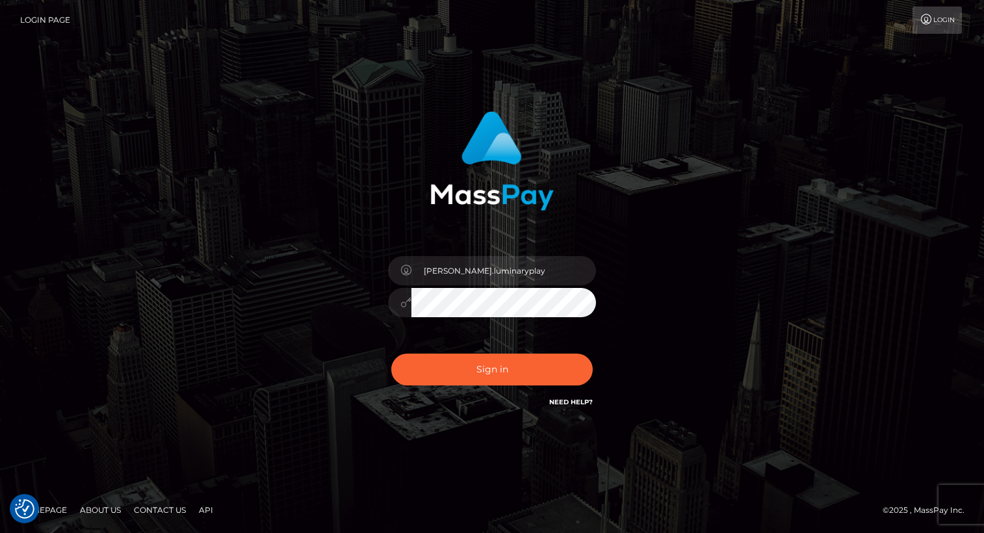 This screenshot has width=984, height=533. What do you see at coordinates (160, 509) in the screenshot?
I see `a: Contact Us` at bounding box center [160, 509].